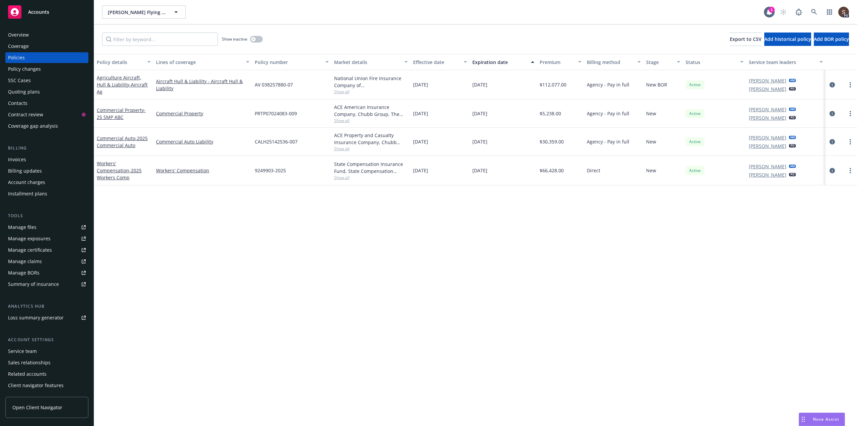 The width and height of the screenshot is (857, 426). I want to click on span: Add BOR policy, so click(832, 39).